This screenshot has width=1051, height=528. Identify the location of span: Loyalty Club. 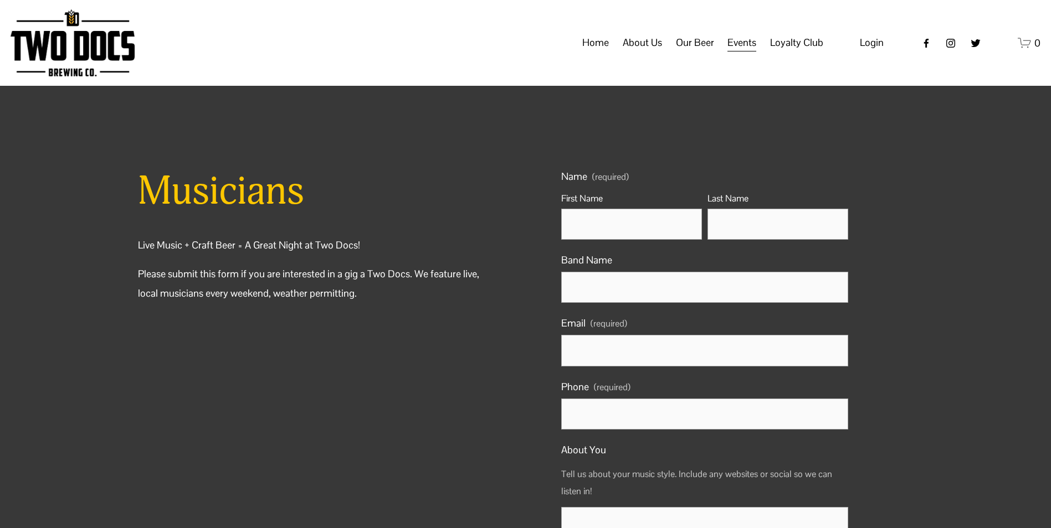
(797, 43).